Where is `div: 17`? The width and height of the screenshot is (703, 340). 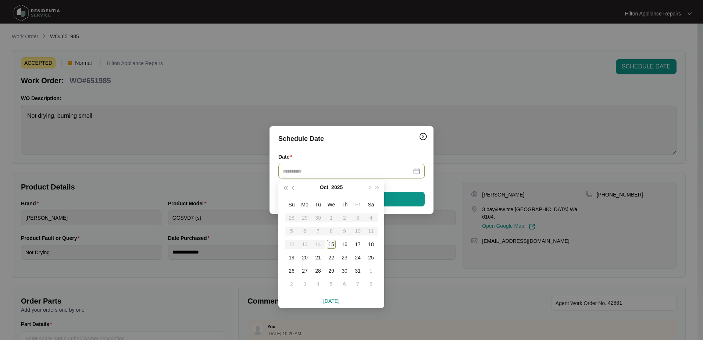 div: 17 is located at coordinates (358, 244).